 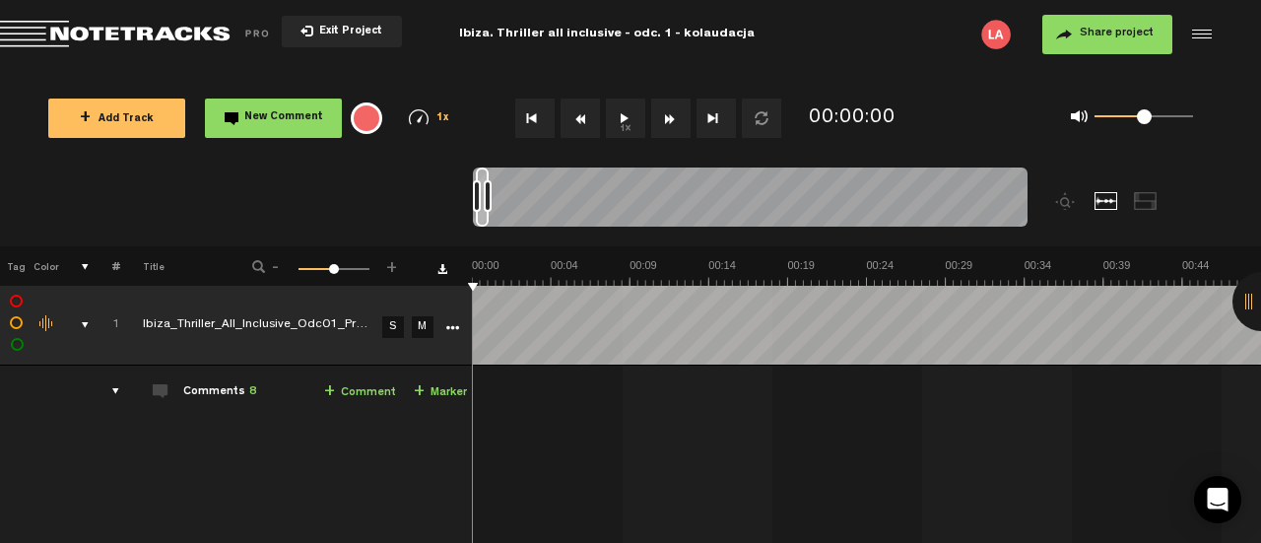 What do you see at coordinates (248, 325) in the screenshot?
I see `td: Click to edit the title Ibiza_Thriller_All_Inclusive_Odc01_Prev_V3` at bounding box center [248, 325].